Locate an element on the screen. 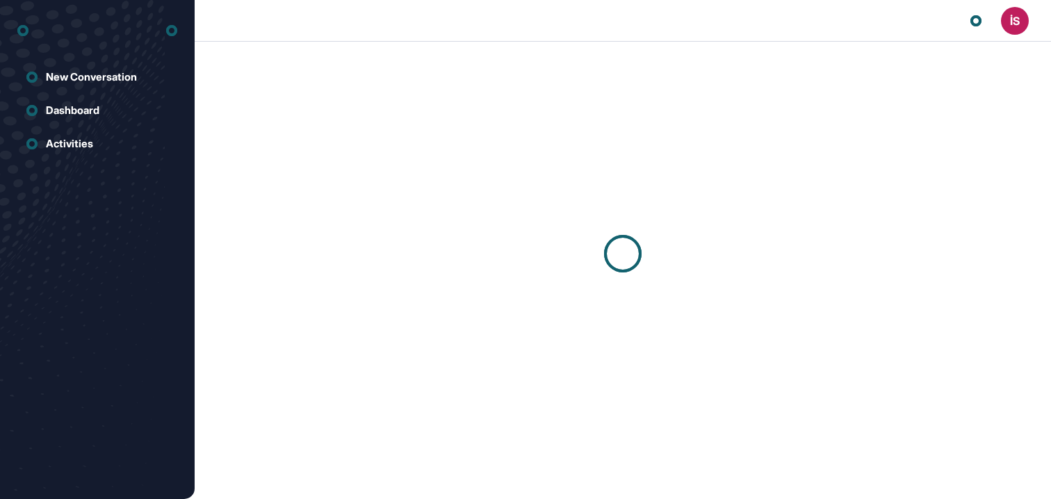  div: İS is located at coordinates (1015, 21).